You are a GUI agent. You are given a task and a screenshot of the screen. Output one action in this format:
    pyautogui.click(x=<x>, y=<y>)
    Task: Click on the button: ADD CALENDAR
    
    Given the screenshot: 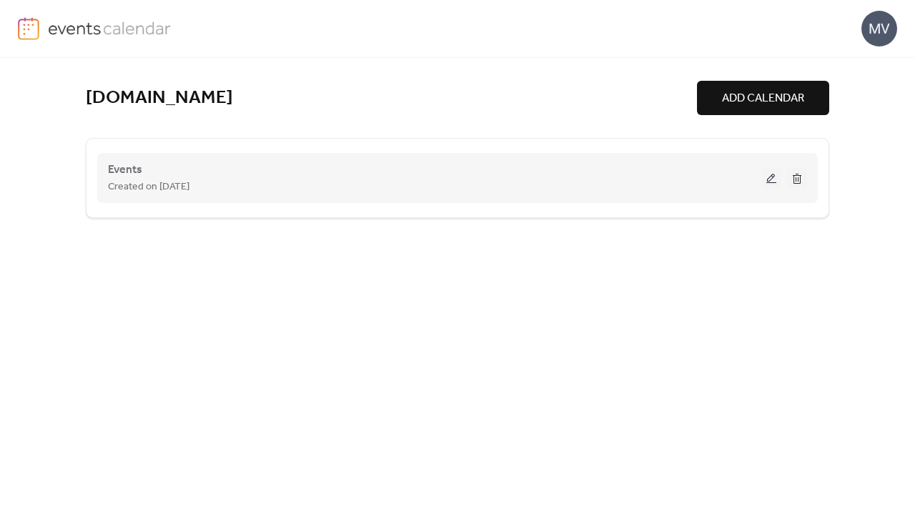 What is the action you would take?
    pyautogui.click(x=763, y=98)
    